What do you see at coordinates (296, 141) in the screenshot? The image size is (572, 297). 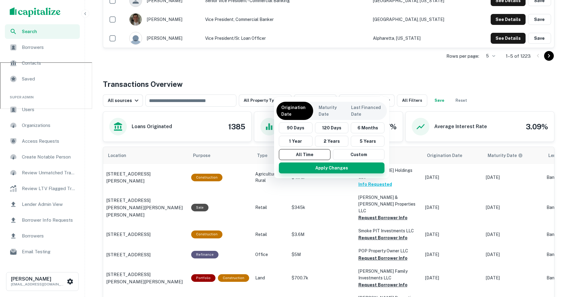 I see `button: 1 Year` at bounding box center [296, 141].